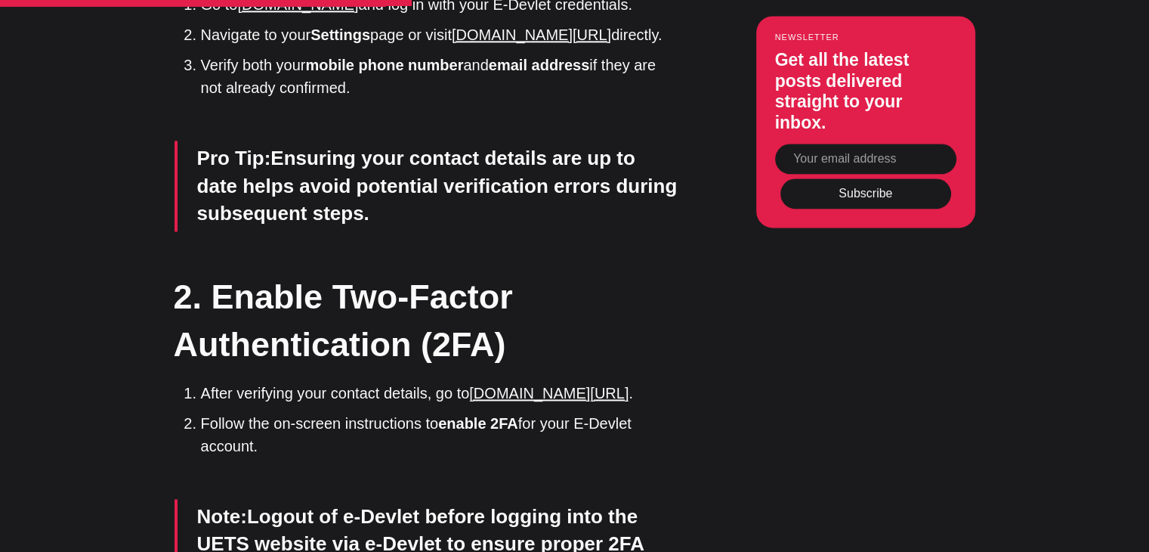 The width and height of the screenshot is (1149, 552). What do you see at coordinates (428, 185) in the screenshot?
I see `blockquote: Ensuring your contact details are up to date helps avoid potential verification errors during sub...` at bounding box center [428, 185].